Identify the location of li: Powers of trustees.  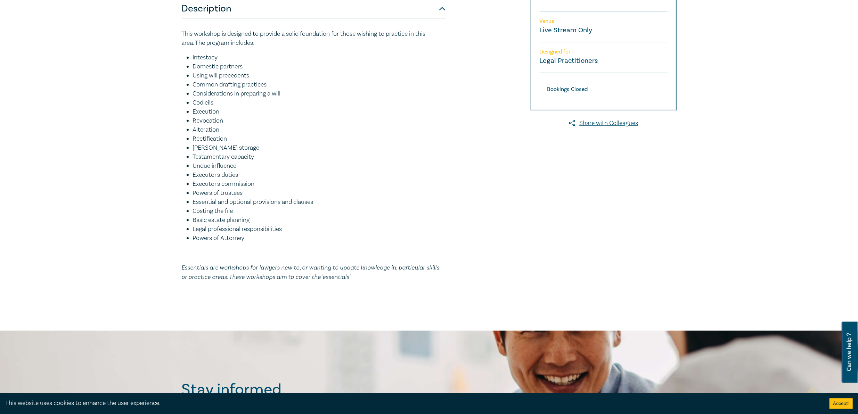
(319, 193).